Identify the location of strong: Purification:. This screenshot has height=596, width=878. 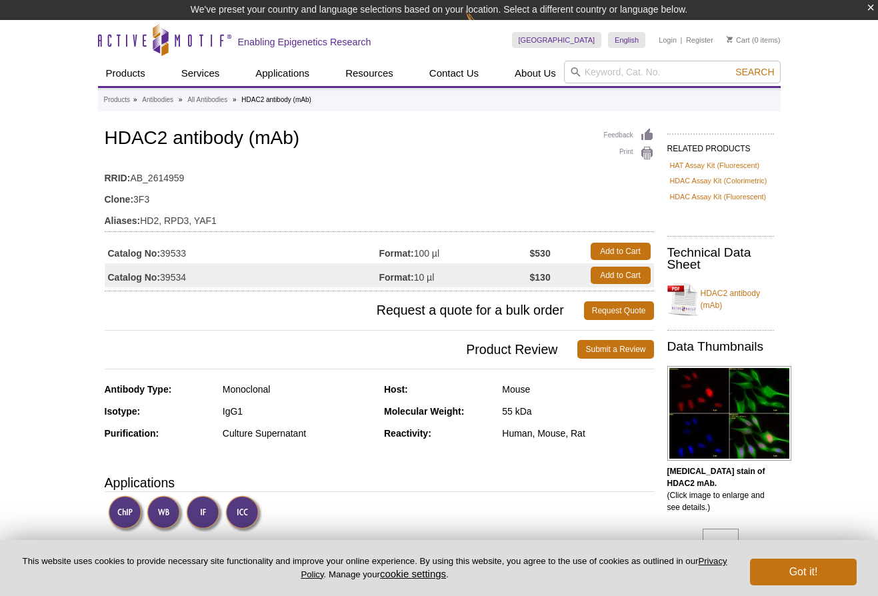
(132, 433).